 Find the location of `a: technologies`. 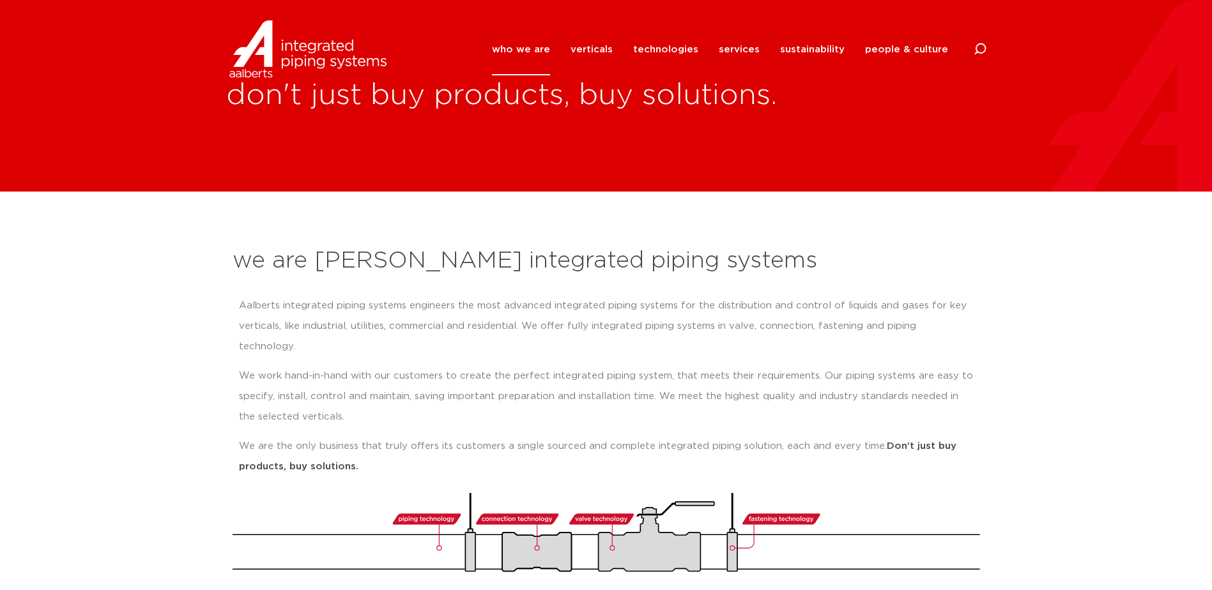

a: technologies is located at coordinates (666, 49).